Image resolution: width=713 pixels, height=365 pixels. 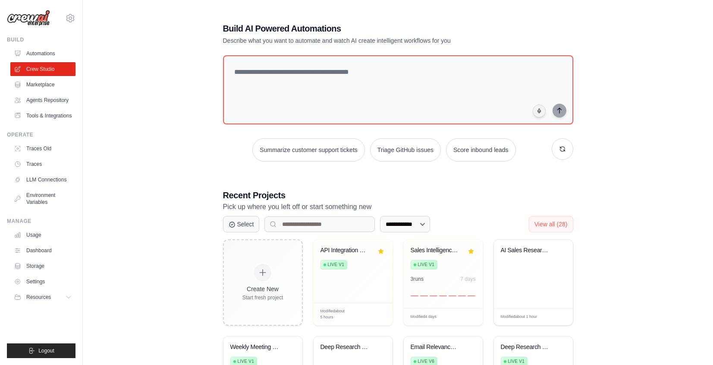 I want to click on span: Modified 4 days, so click(x=424, y=317).